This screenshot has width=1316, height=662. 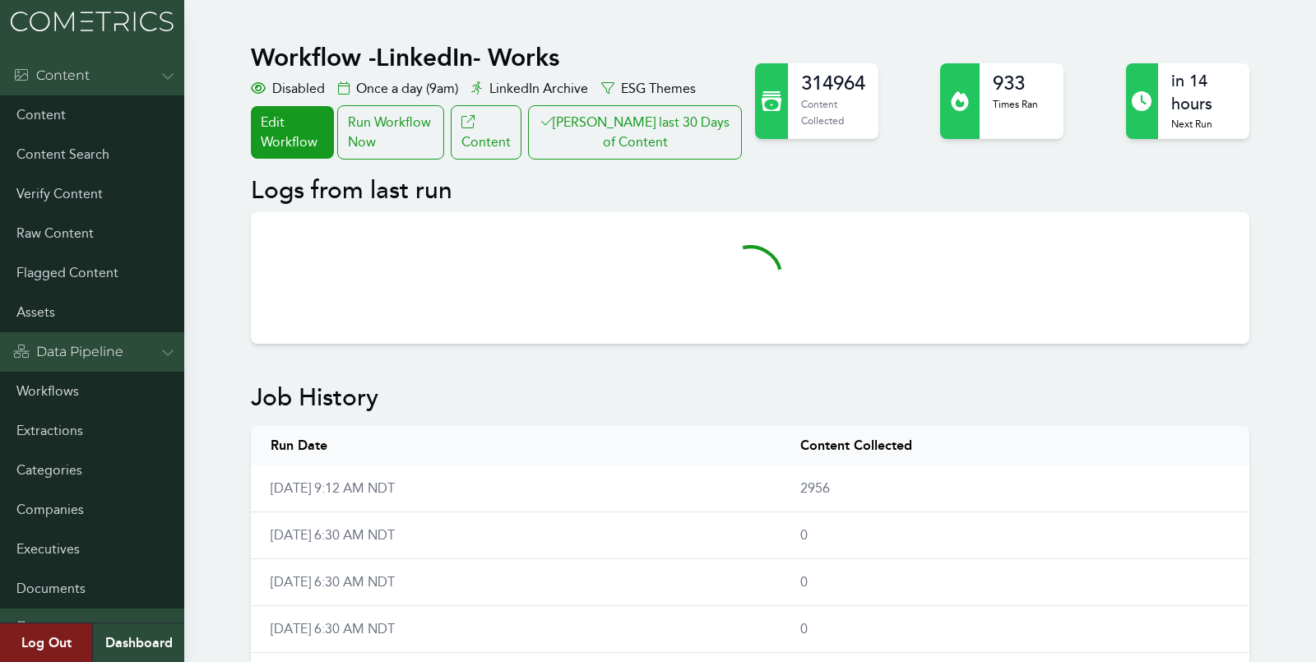 I want to click on h2: in 14 hours, so click(x=1204, y=93).